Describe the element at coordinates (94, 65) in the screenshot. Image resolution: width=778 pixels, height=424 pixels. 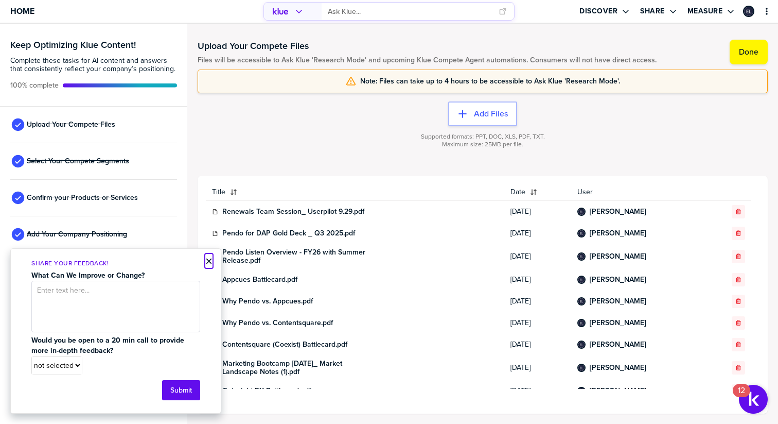
I see `span: Complete these tasks for AI content and answers that consistently reflect your company’s position...` at that location.